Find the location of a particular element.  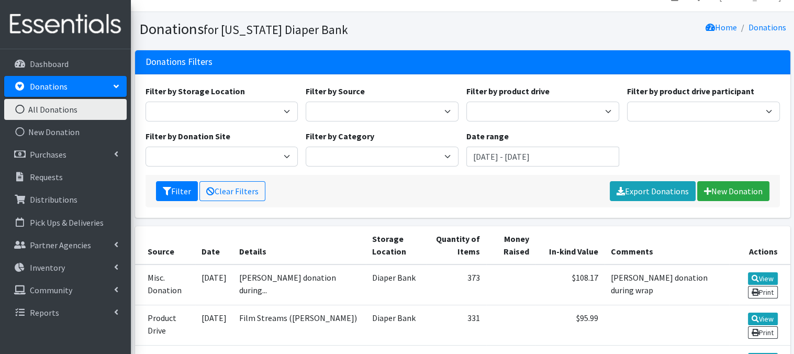

input: January 1, 2011 - December 31, 2011 is located at coordinates (543, 157).